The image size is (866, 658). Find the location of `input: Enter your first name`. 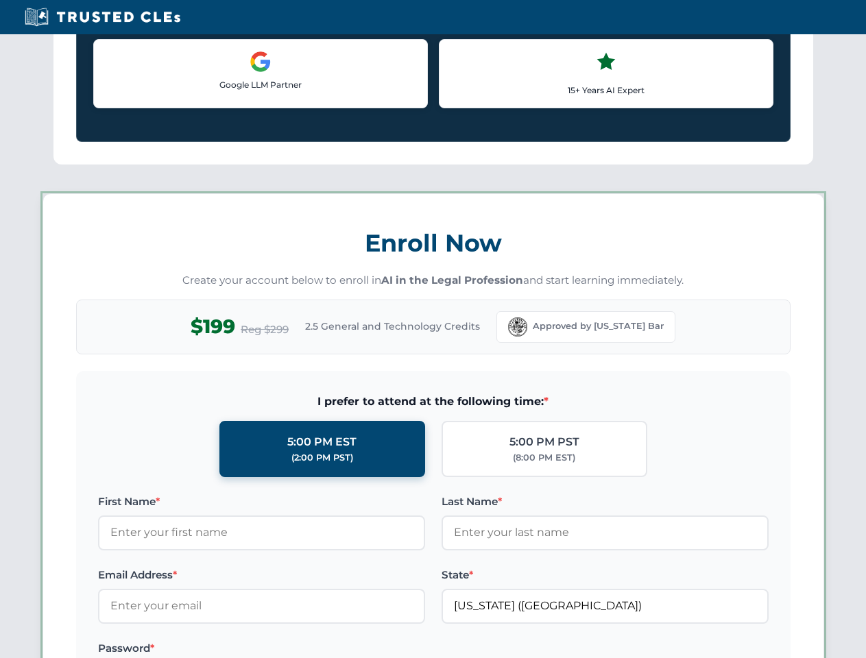

input: Enter your first name is located at coordinates (261, 533).